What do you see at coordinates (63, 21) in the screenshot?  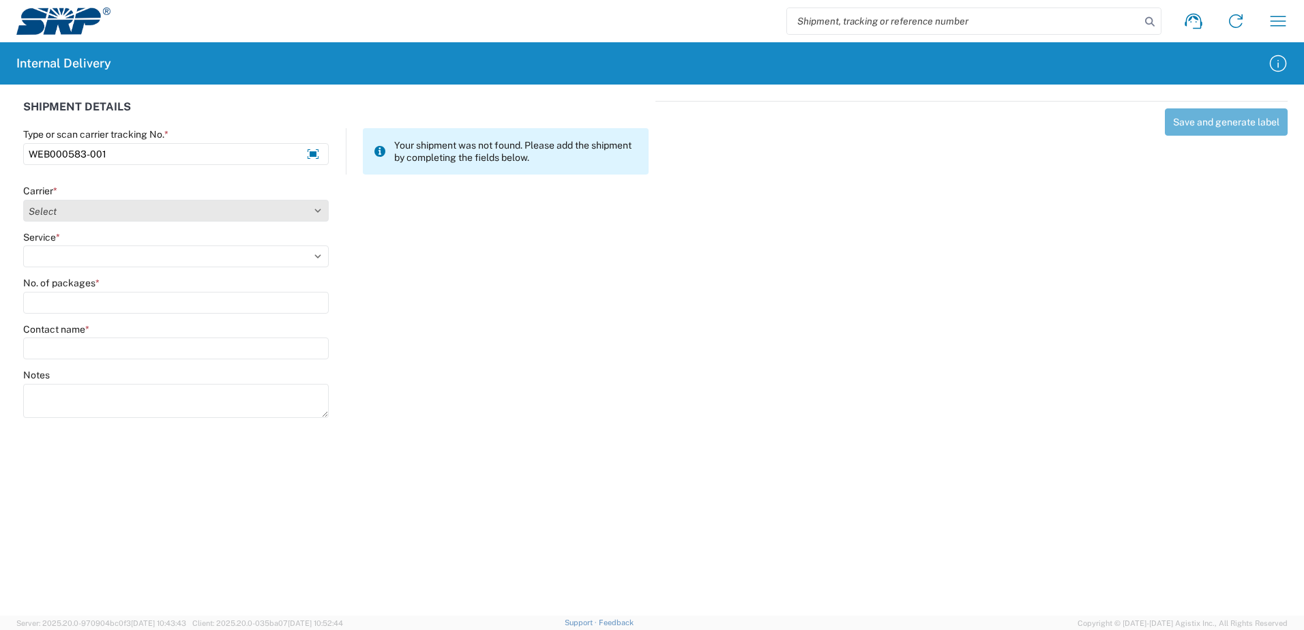 I see `img: srp` at bounding box center [63, 21].